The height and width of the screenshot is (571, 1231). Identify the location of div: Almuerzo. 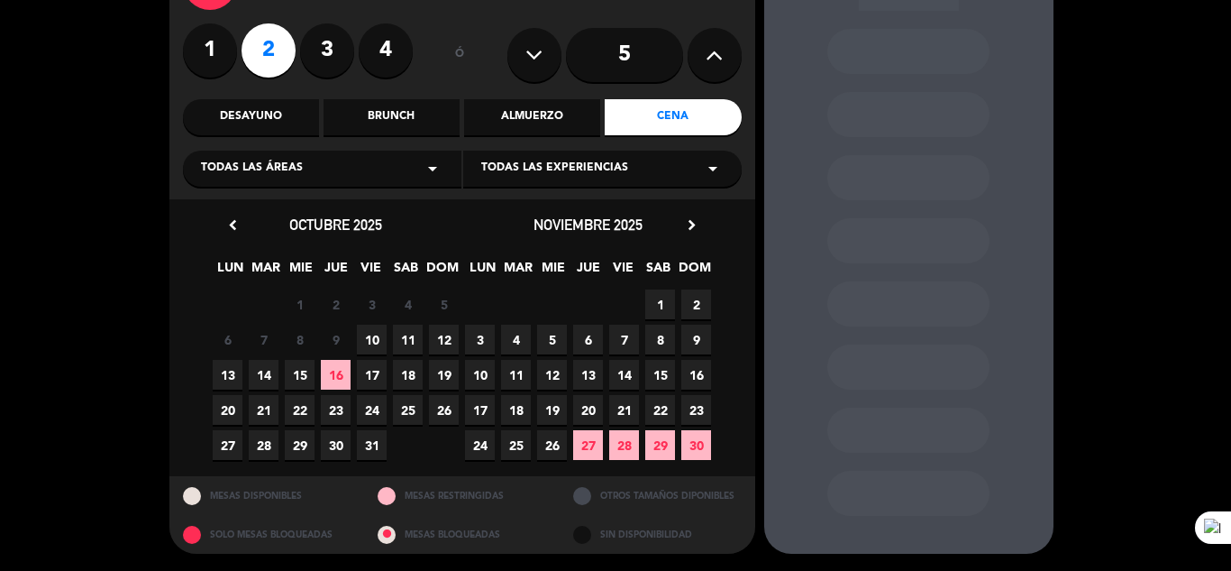
(532, 117).